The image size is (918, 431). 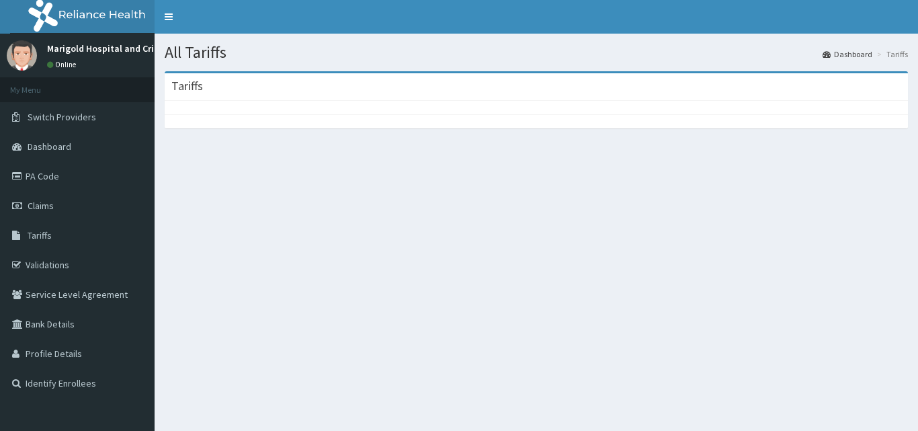 I want to click on span: Tariffs, so click(x=40, y=235).